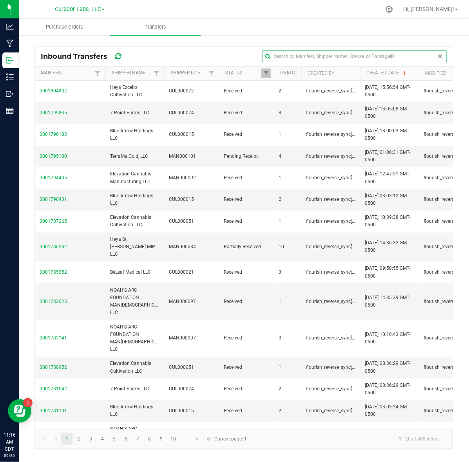 The width and height of the screenshot is (469, 462). Describe the element at coordinates (70, 411) in the screenshot. I see `span: 0001781101` at that location.